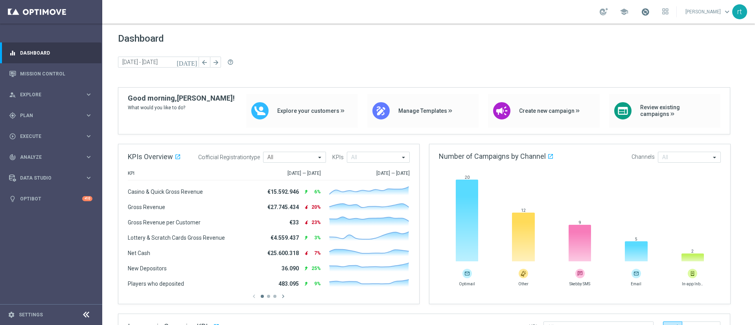 The height and width of the screenshot is (325, 755). What do you see at coordinates (51, 199) in the screenshot?
I see `div: lightbulb Optibot +10` at bounding box center [51, 199].